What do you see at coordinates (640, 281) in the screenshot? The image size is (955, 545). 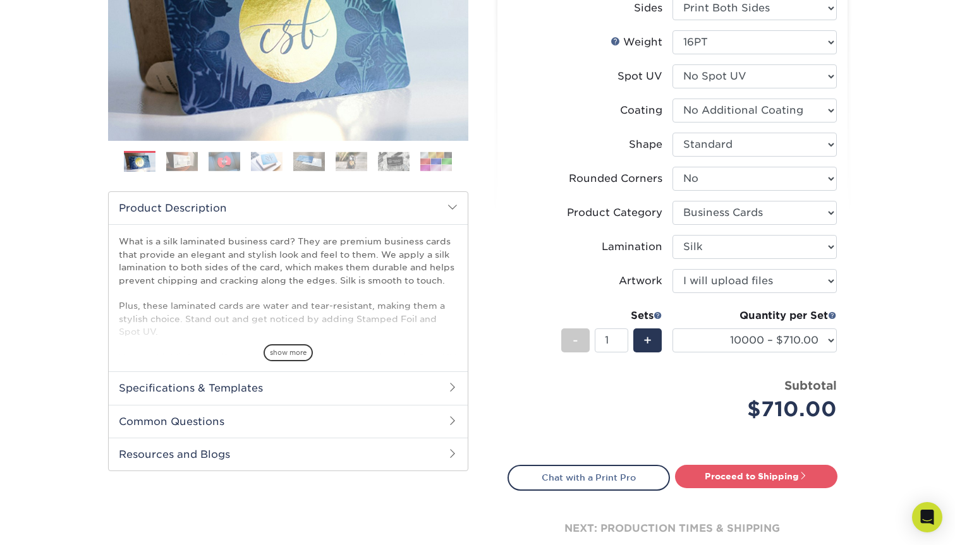 I see `div: Artwork` at bounding box center [640, 281].